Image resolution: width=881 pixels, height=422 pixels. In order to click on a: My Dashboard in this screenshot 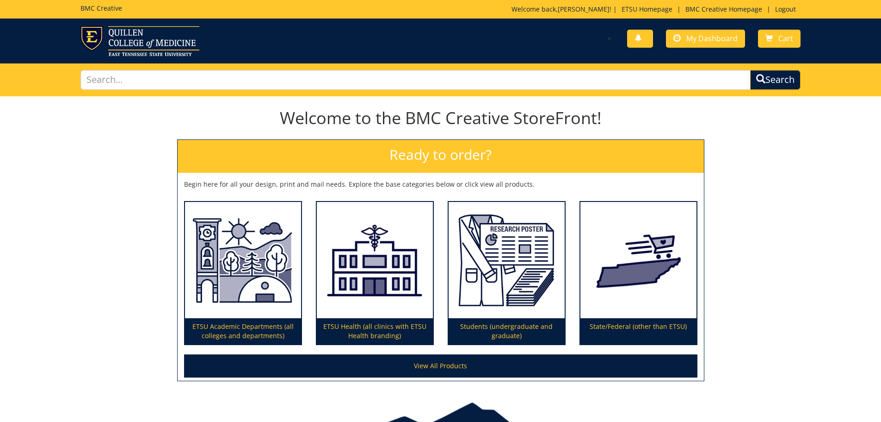, I will do `click(706, 38)`.